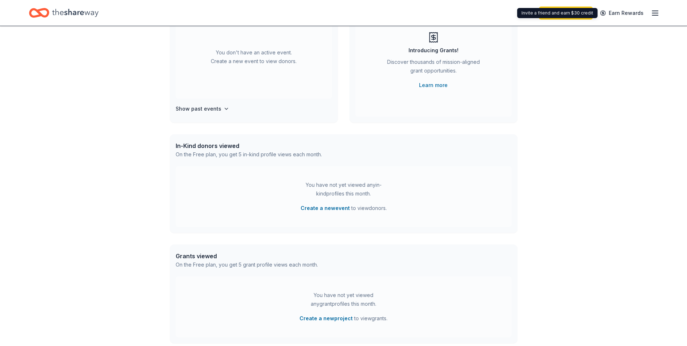  Describe the element at coordinates (203, 109) in the screenshot. I see `button: Show past events` at that location.